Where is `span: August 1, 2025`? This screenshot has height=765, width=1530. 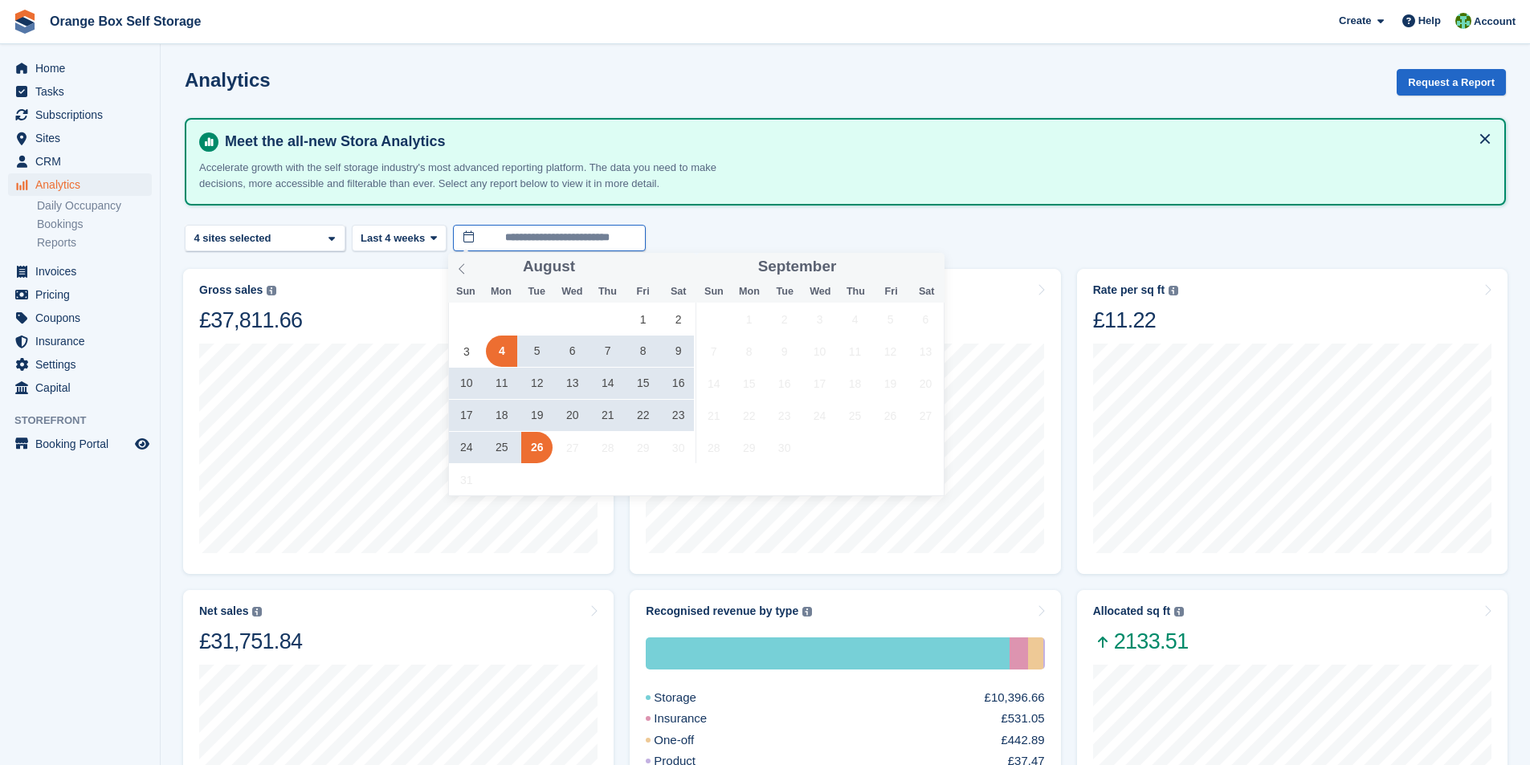
span: August 1, 2025 is located at coordinates (642, 319).